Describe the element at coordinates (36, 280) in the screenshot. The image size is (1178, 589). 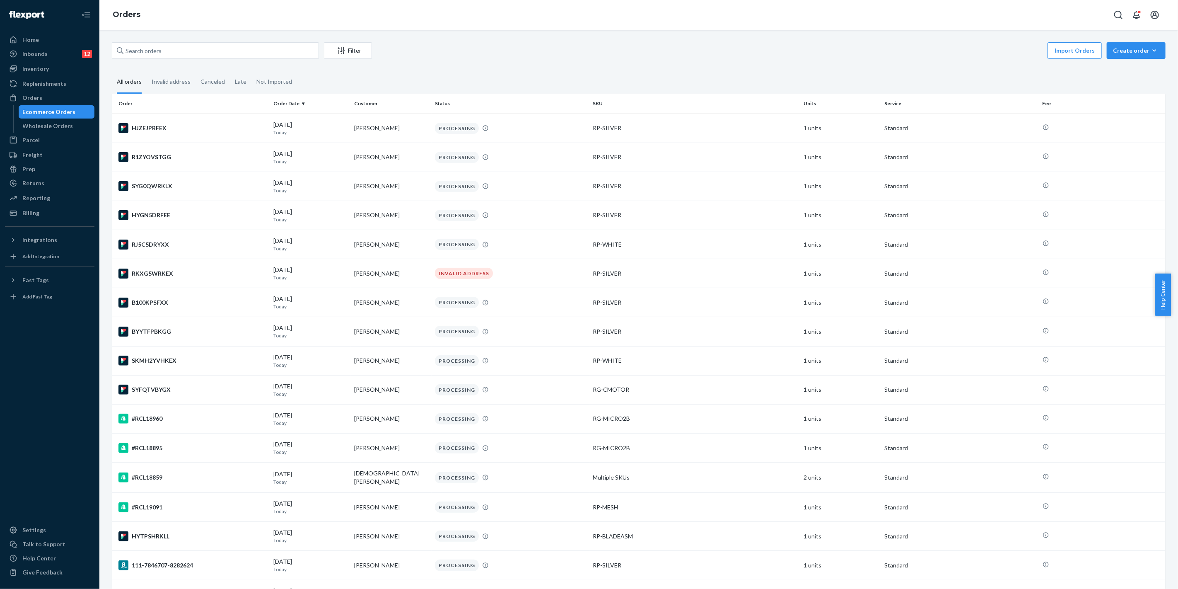
I see `div: Fast Tags` at that location.